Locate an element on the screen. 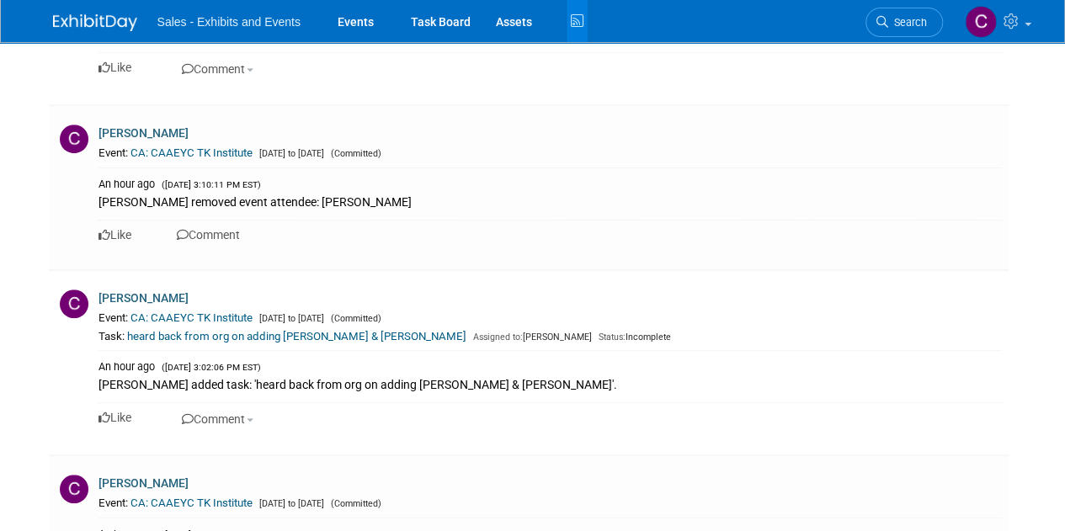 The image size is (1065, 531). a: Search is located at coordinates (905, 22).